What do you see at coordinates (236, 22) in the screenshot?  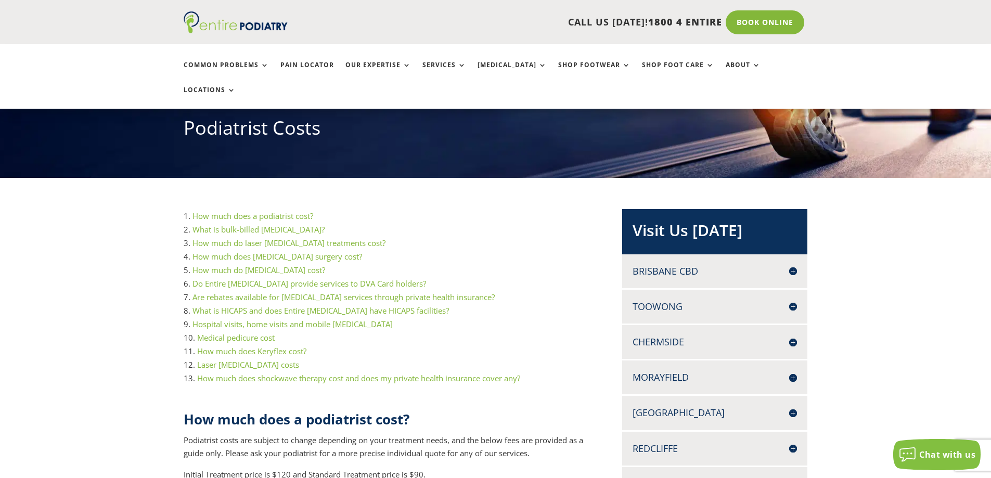 I see `img: logo (1)` at bounding box center [236, 22].